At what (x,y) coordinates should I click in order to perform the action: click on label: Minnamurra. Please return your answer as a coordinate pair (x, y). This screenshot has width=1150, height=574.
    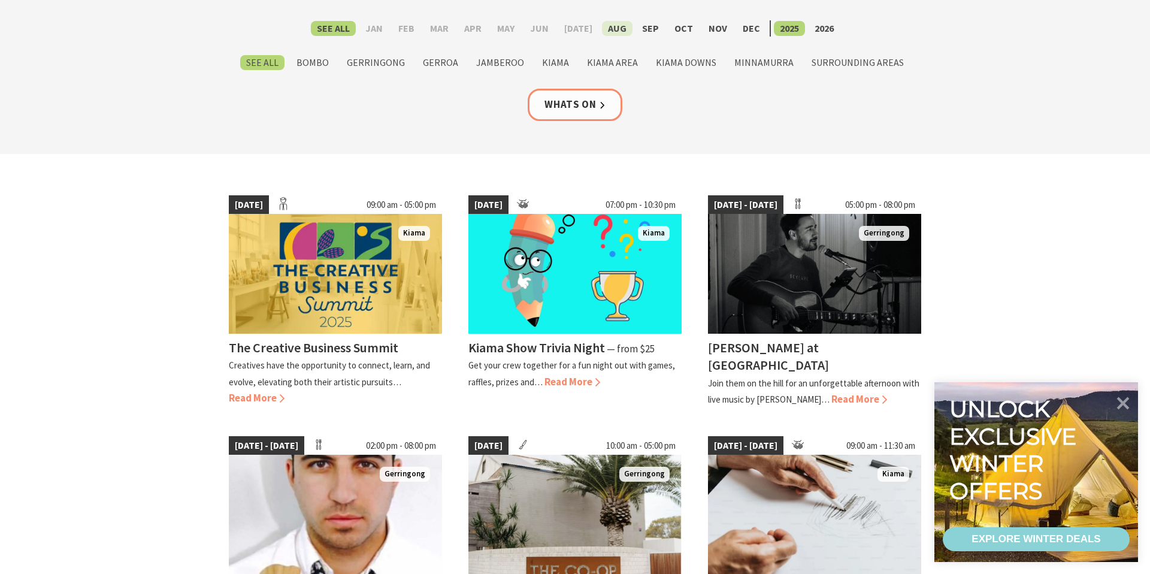
    Looking at the image, I should click on (764, 62).